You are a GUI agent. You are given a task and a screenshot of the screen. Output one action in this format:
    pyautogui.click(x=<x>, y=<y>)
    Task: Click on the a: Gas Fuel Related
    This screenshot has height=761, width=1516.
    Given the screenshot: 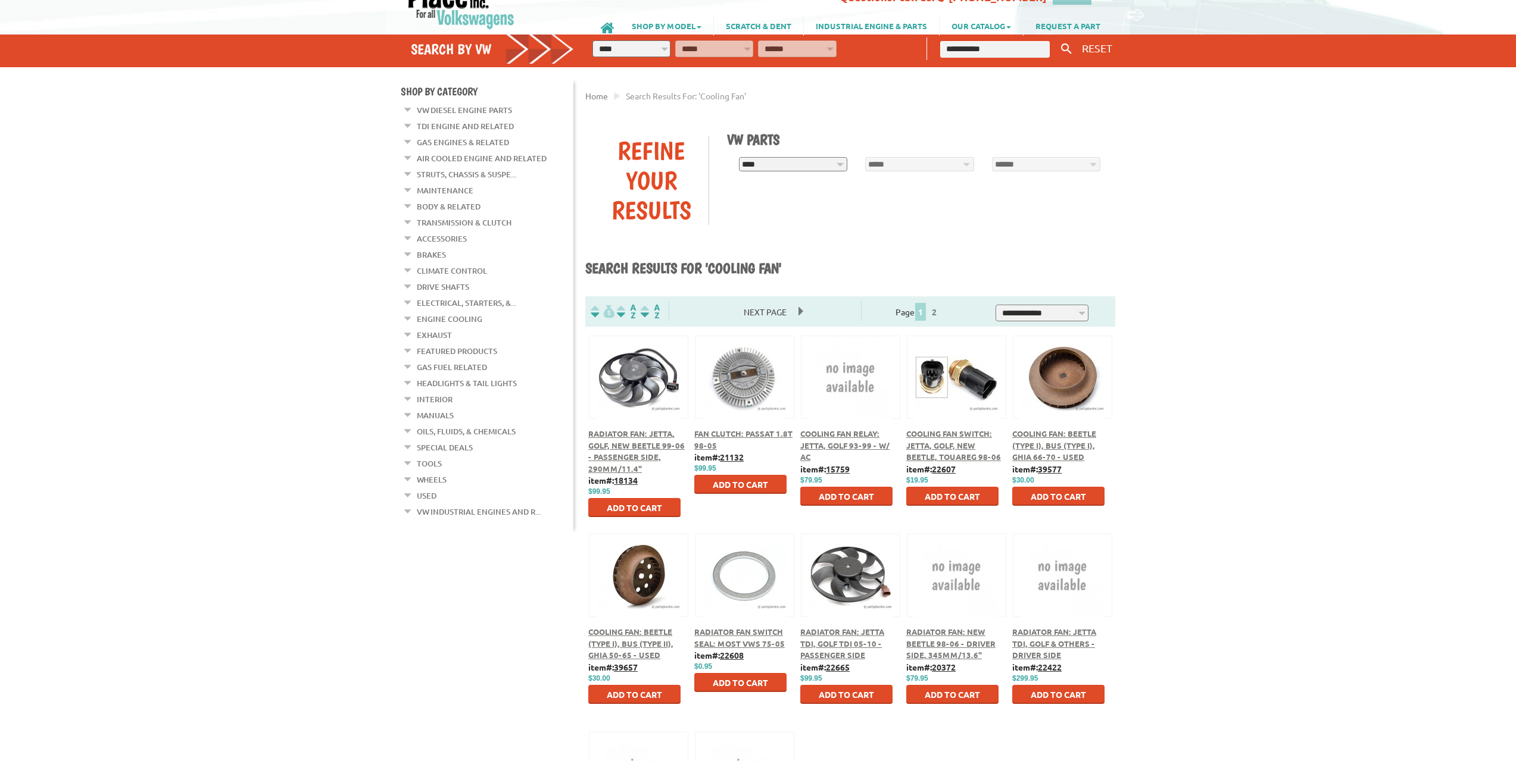 What is the action you would take?
    pyautogui.click(x=452, y=367)
    